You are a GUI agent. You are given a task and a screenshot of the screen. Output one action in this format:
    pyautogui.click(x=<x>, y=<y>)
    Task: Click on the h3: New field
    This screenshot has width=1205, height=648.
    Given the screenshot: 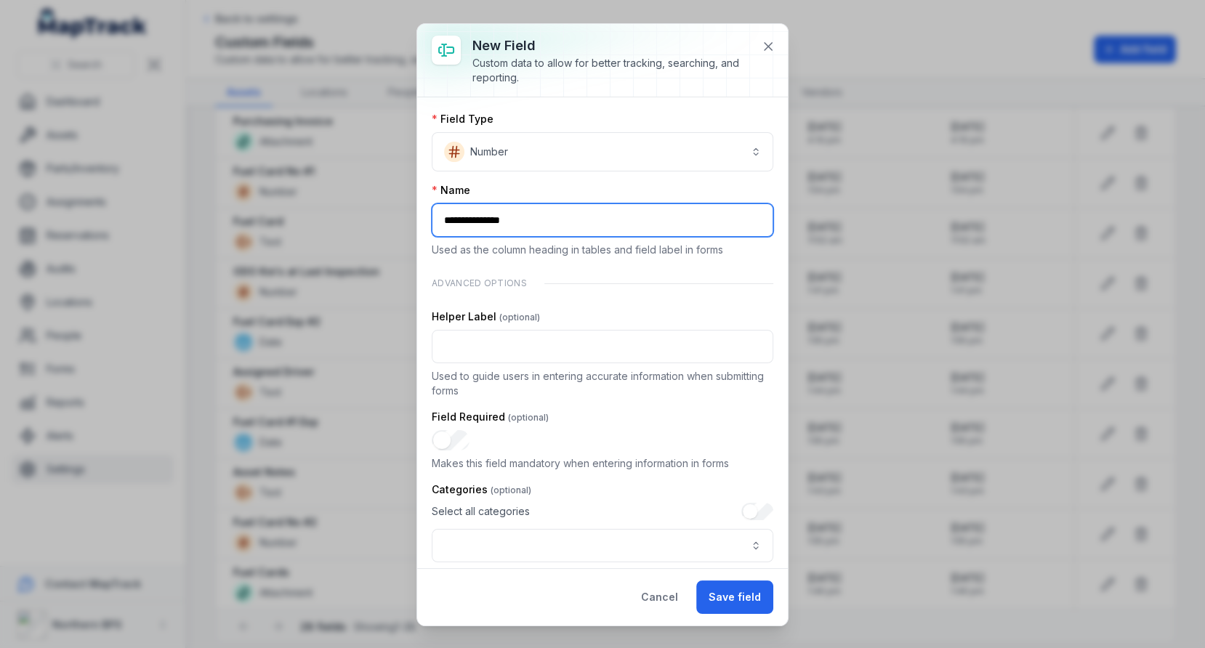 What is the action you would take?
    pyautogui.click(x=611, y=46)
    